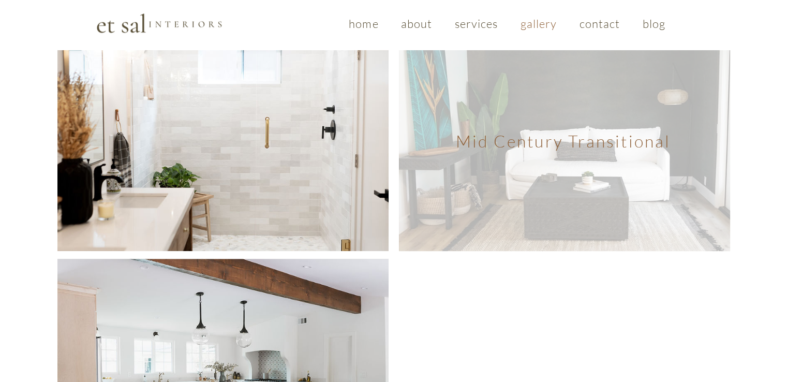 This screenshot has height=382, width=787. Describe the element at coordinates (539, 23) in the screenshot. I see `a: gallery` at that location.